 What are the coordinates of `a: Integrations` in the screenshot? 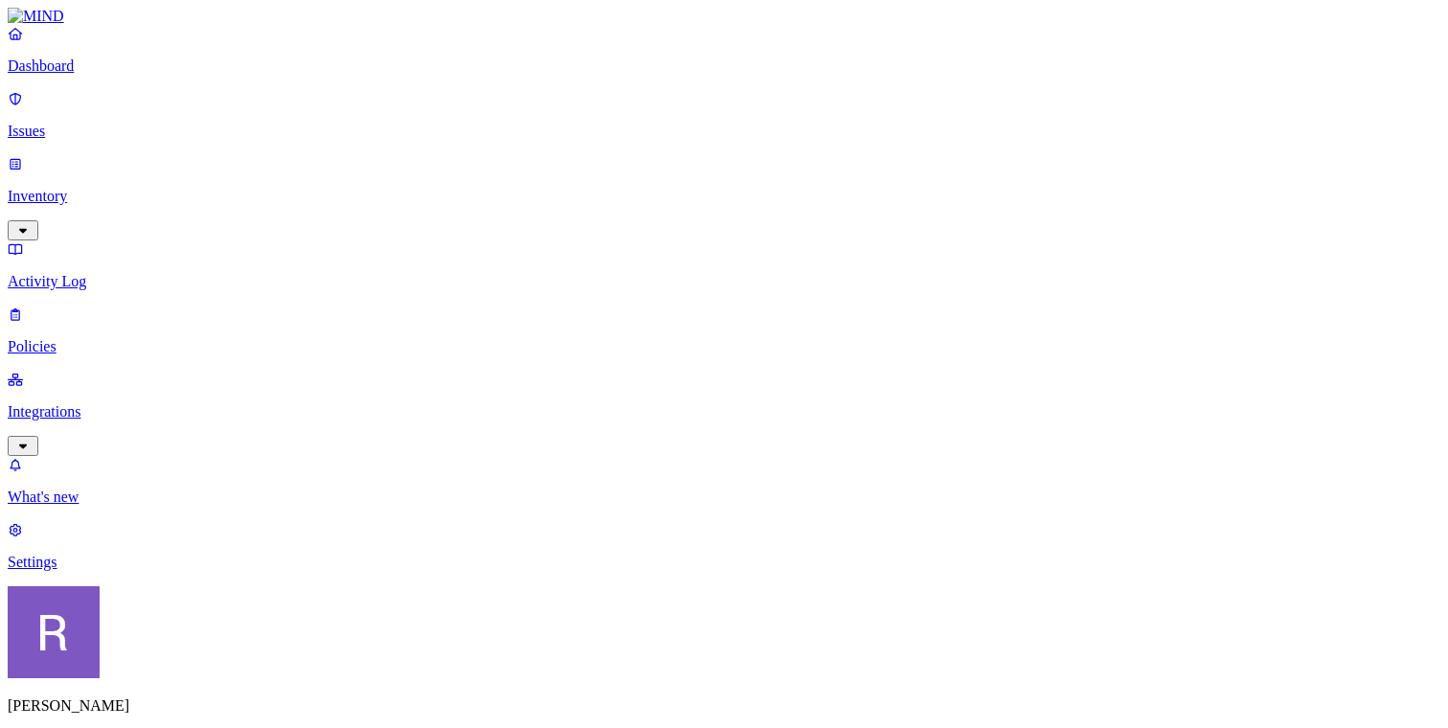 It's located at (724, 412).